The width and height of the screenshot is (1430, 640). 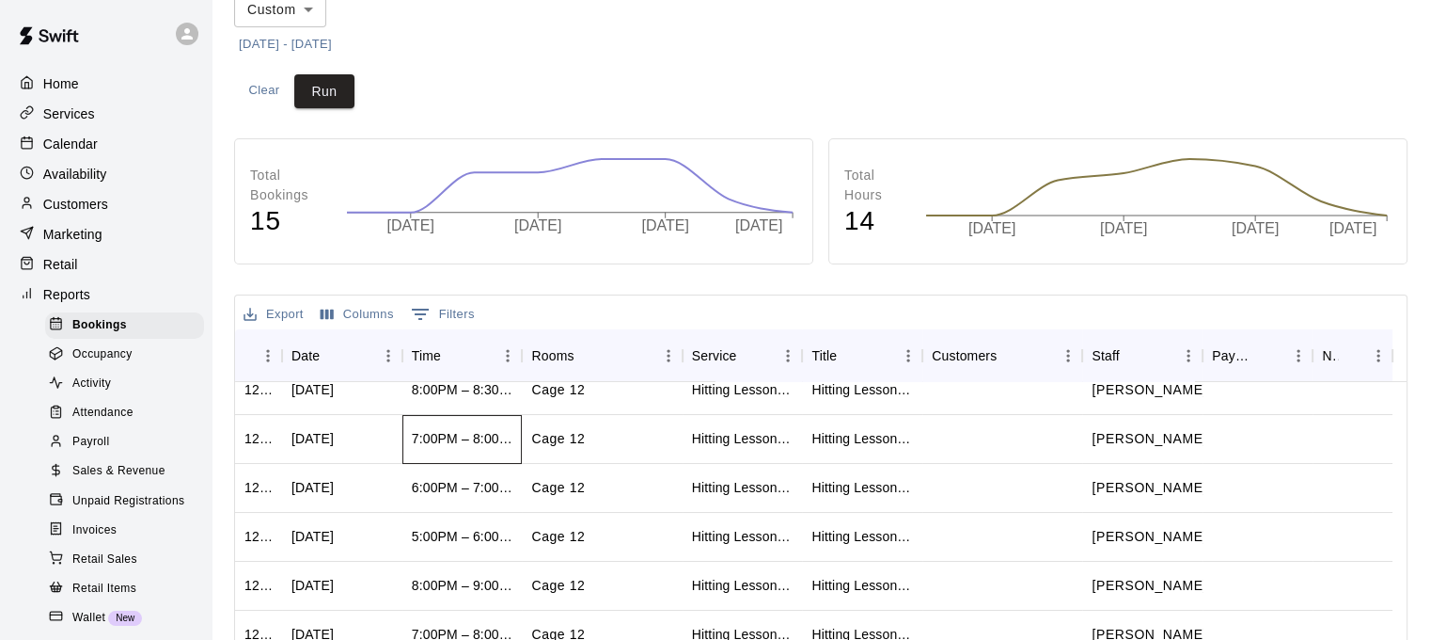 I want to click on div: 6:00PM – 7:00PM, so click(x=463, y=487).